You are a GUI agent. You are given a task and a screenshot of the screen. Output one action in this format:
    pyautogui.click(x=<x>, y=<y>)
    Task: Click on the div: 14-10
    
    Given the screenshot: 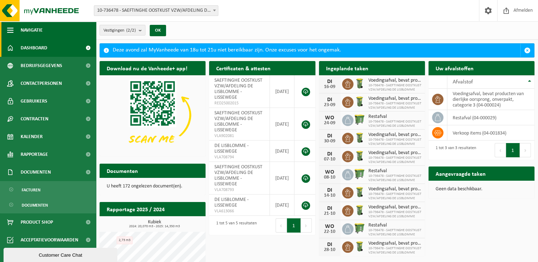 What is the action you would take?
    pyautogui.click(x=330, y=196)
    